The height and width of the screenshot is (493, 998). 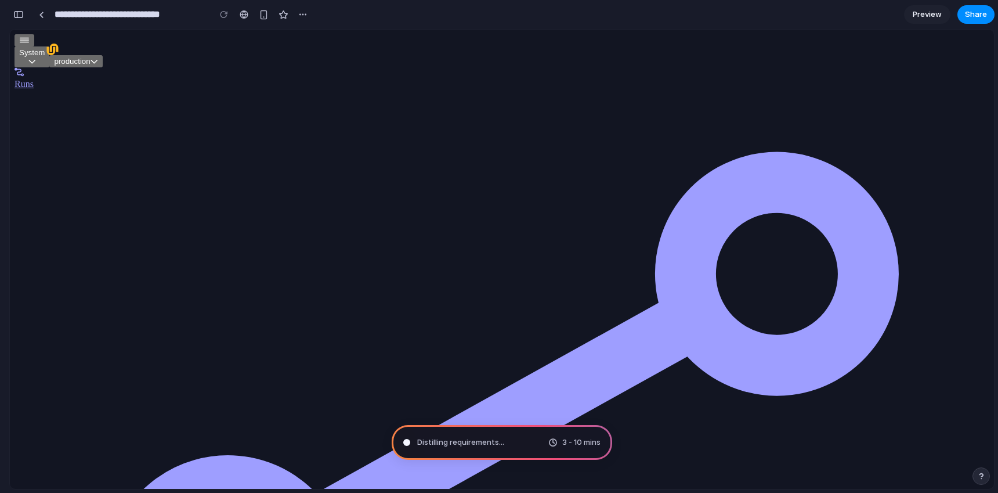 What do you see at coordinates (976, 15) in the screenshot?
I see `span: Share` at bounding box center [976, 15].